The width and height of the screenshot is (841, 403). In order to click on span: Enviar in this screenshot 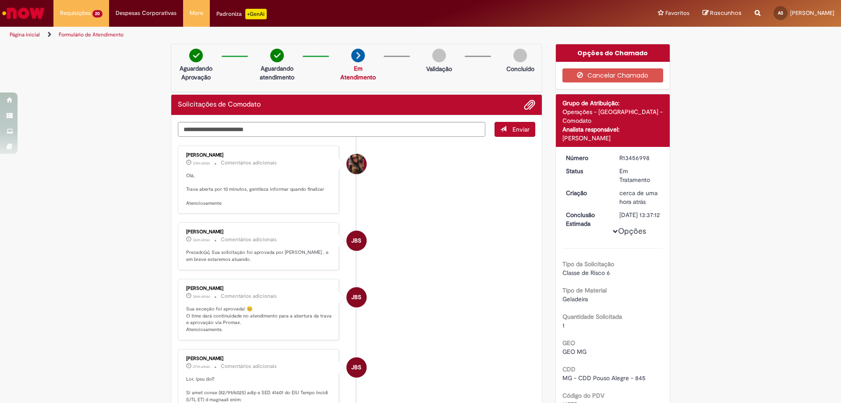, I will do `click(521, 129)`.